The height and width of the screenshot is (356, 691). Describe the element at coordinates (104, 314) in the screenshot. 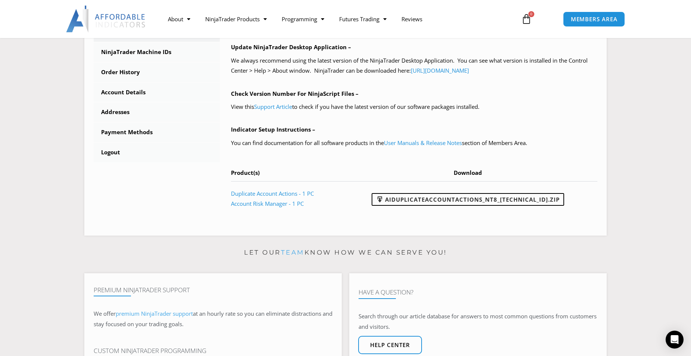

I see `span: We offer` at that location.